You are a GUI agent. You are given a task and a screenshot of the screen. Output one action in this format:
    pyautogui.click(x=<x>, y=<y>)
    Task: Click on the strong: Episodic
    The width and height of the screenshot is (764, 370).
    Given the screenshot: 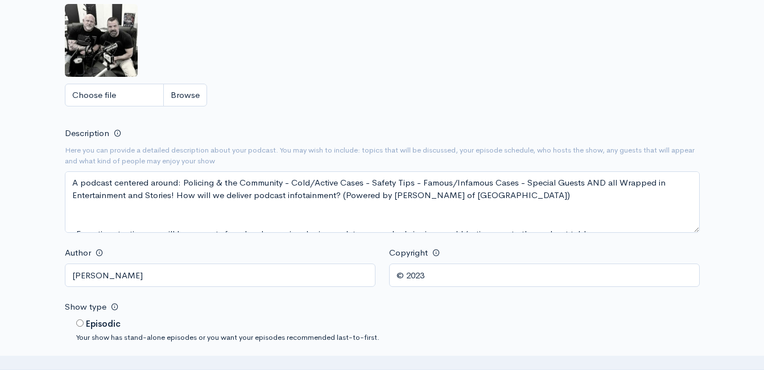 What is the action you would take?
    pyautogui.click(x=103, y=323)
    